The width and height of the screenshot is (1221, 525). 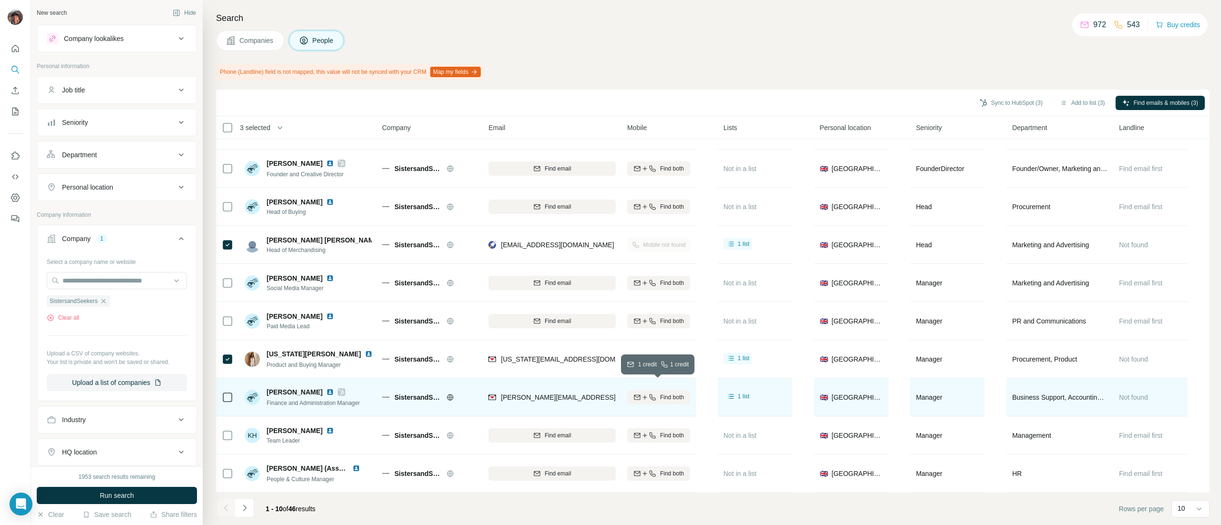 I want to click on button: Add to list (3), so click(x=1082, y=103).